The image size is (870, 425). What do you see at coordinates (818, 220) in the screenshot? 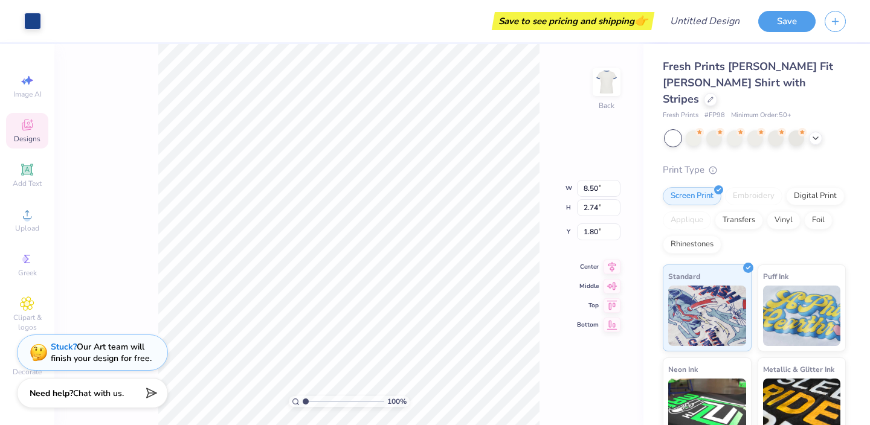
I see `div: Foil` at bounding box center [818, 220].